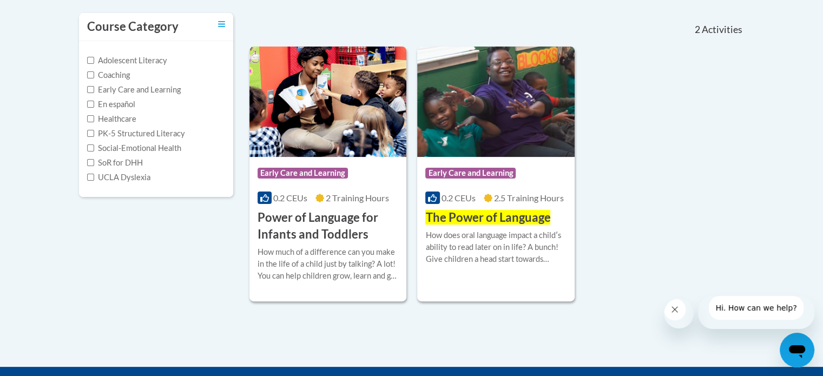 The width and height of the screenshot is (823, 376). Describe the element at coordinates (136, 134) in the screenshot. I see `label: PK-5 Structured Literacy` at that location.